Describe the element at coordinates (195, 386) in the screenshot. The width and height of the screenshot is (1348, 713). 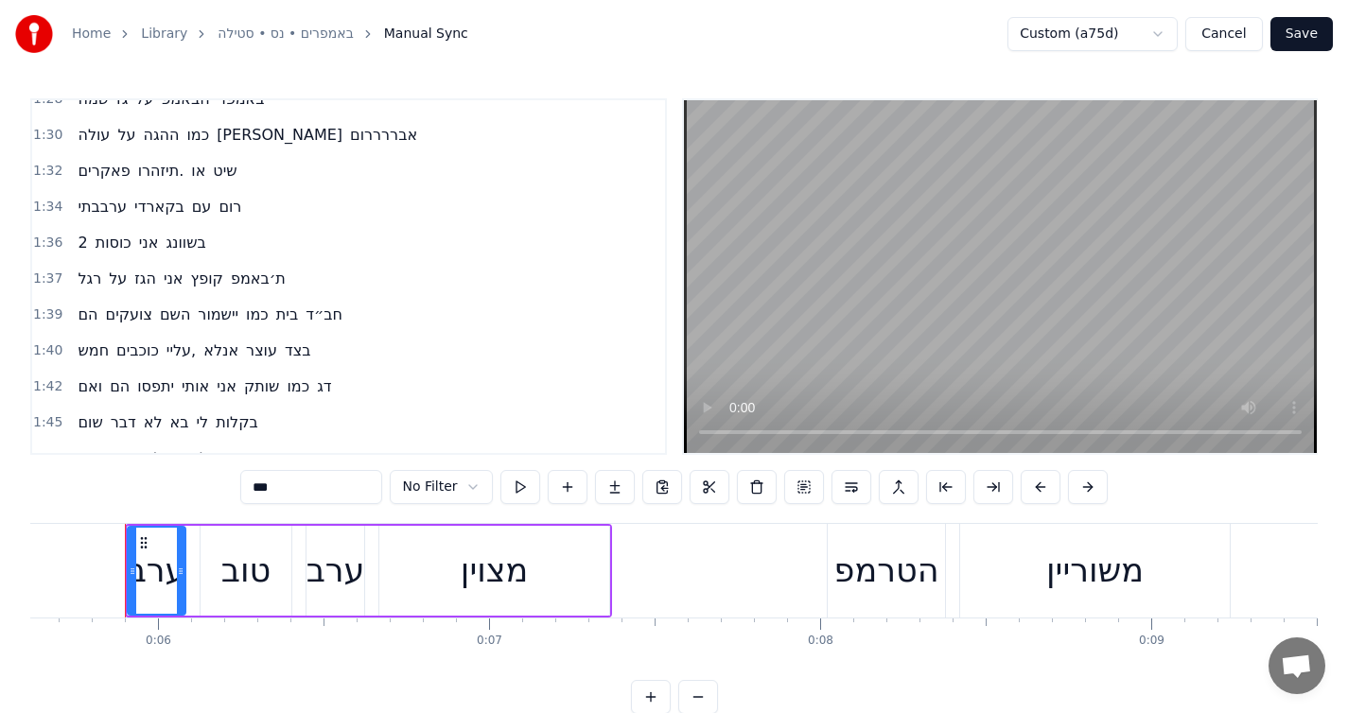
I see `span: אותי` at that location.